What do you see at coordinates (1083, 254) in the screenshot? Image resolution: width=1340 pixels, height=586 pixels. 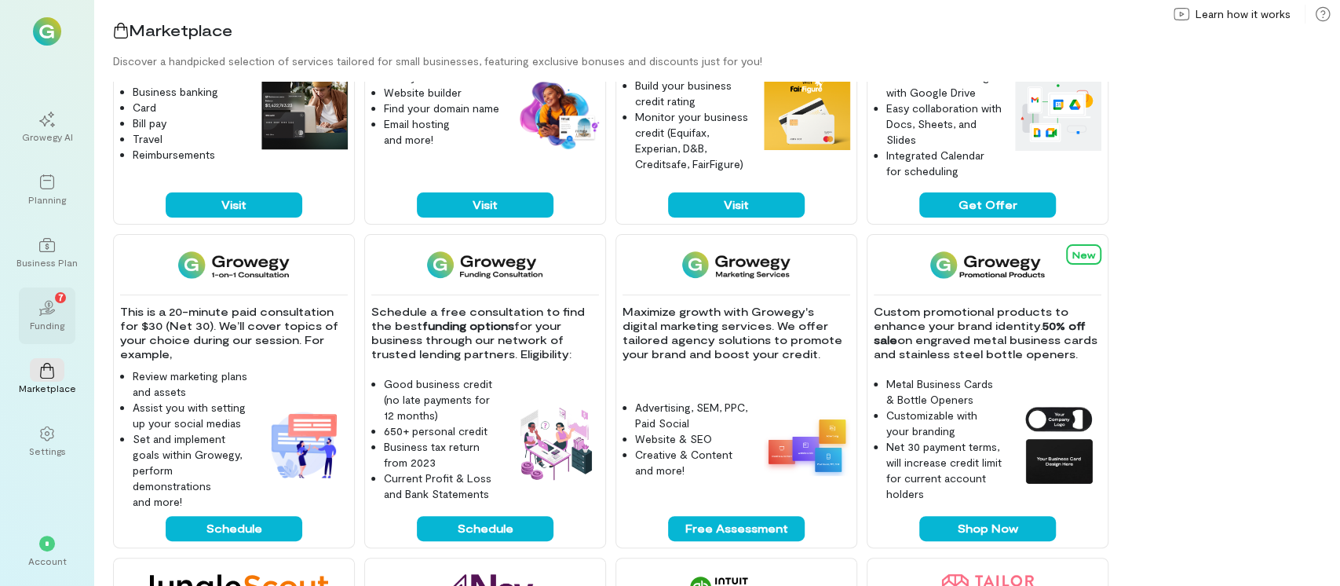 I see `span: New` at bounding box center [1083, 254].